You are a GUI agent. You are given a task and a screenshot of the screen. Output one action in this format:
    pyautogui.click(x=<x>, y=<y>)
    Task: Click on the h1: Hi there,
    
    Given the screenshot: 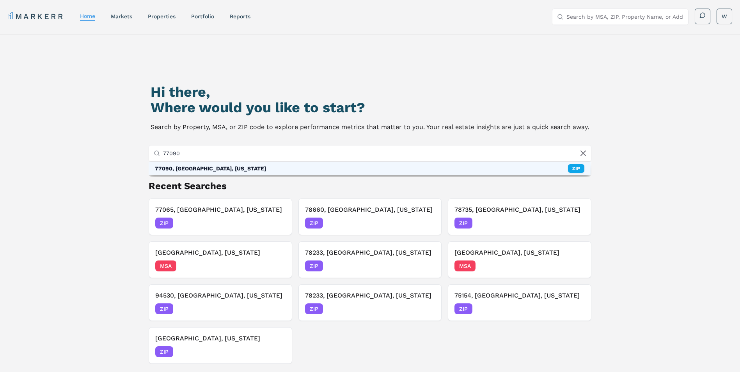 What is the action you would take?
    pyautogui.click(x=370, y=92)
    